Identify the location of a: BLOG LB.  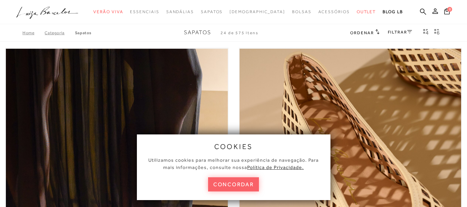
(393, 12).